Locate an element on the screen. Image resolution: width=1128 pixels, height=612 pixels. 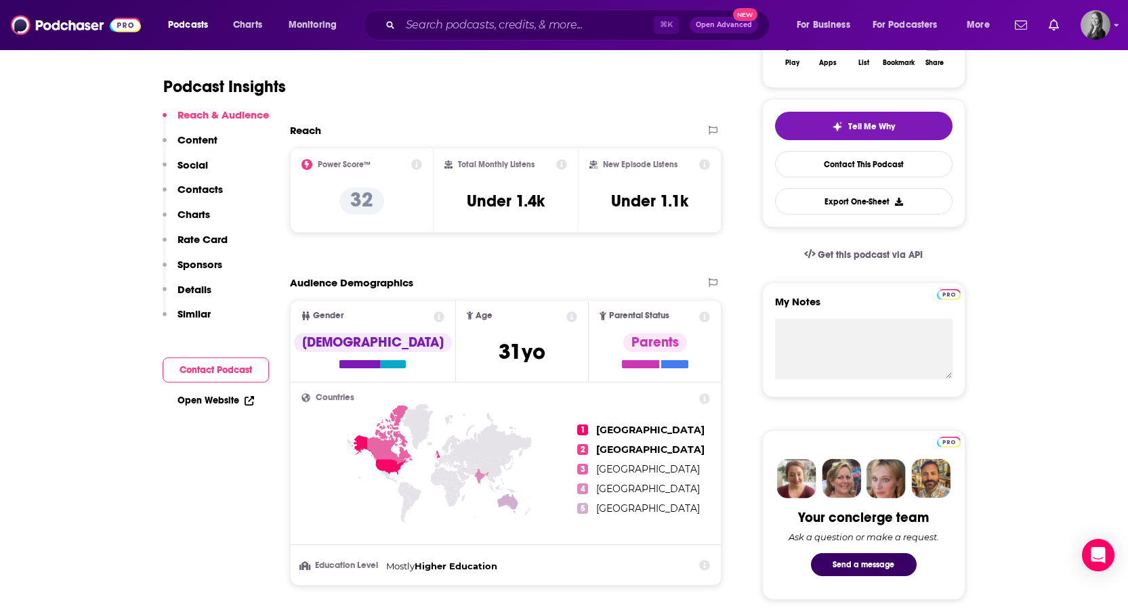
h2: Reach is located at coordinates (305, 130).